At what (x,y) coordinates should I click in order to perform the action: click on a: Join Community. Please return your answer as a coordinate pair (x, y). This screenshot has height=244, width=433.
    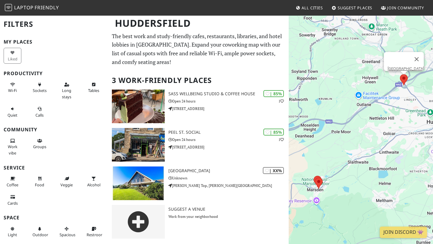
    Looking at the image, I should click on (402, 8).